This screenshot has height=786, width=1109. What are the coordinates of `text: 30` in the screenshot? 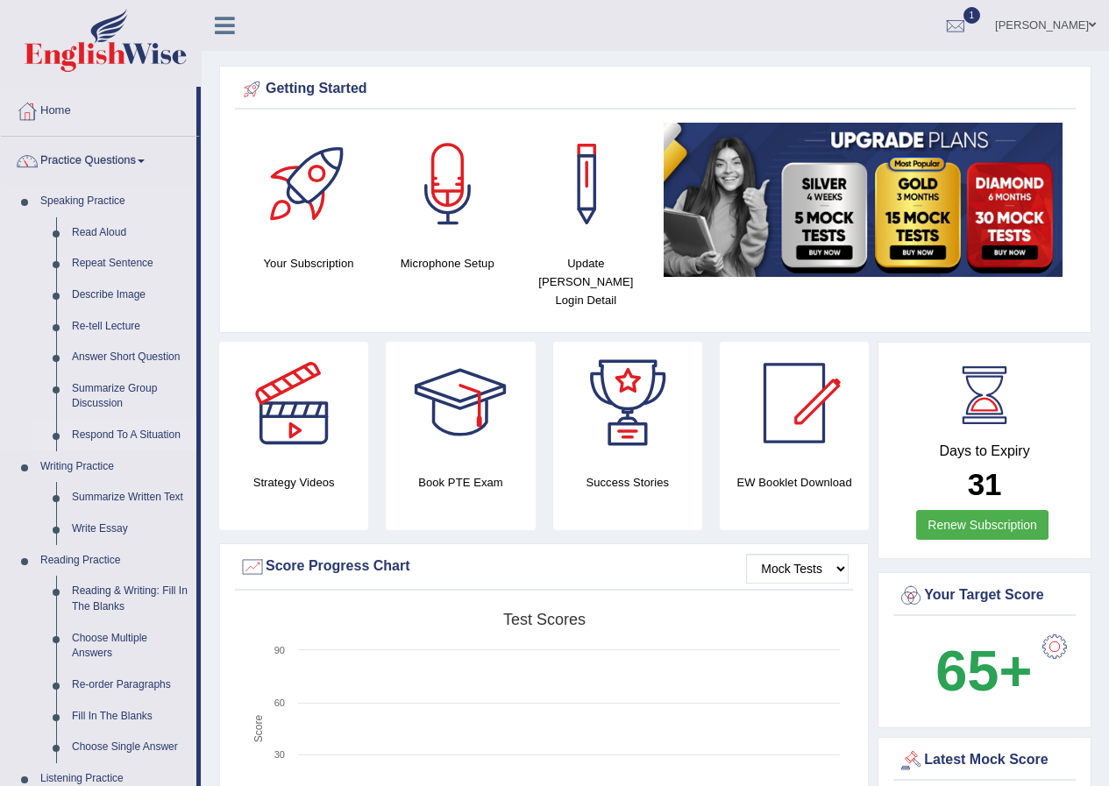 It's located at (280, 755).